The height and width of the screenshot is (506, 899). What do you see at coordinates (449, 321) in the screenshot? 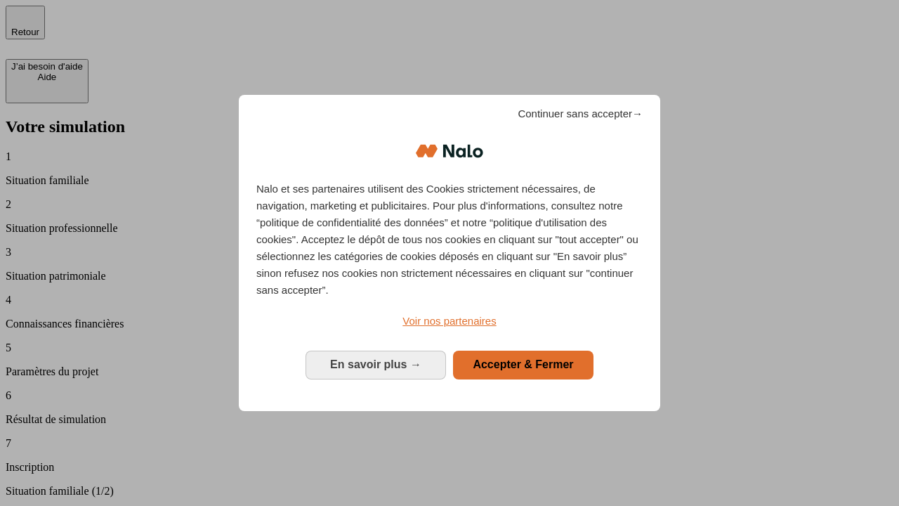
I see `a: Voir nos partenaires` at bounding box center [449, 321].